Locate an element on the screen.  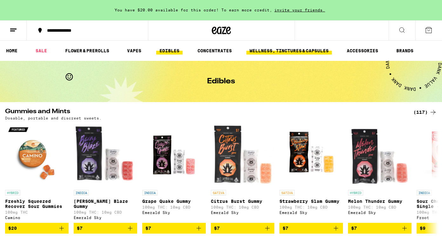
a: CONCENTRATES is located at coordinates (215, 51).